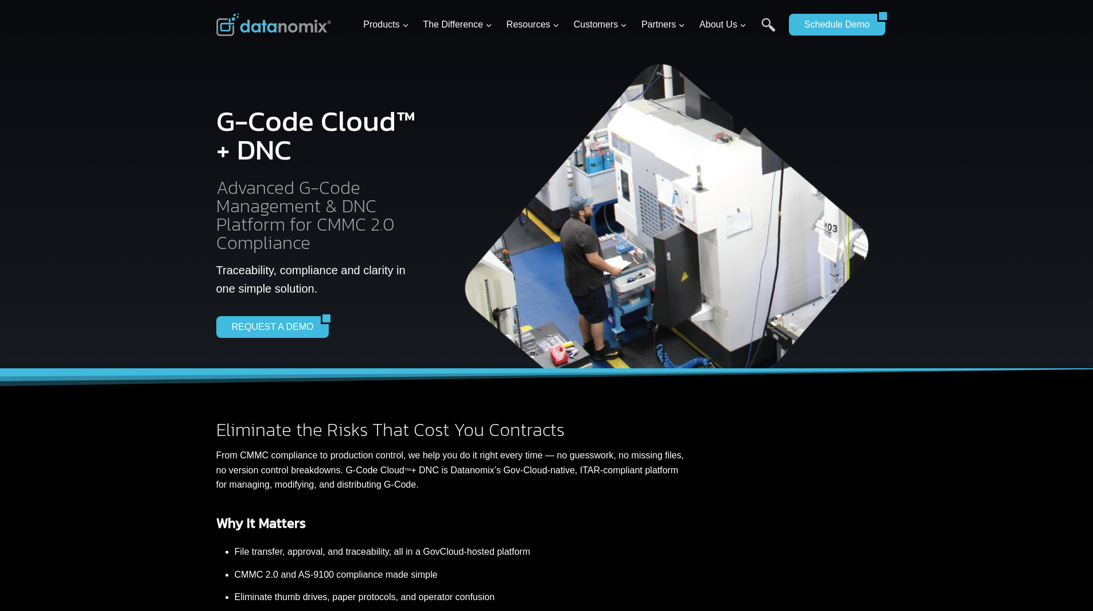 The height and width of the screenshot is (611, 1093). Describe the element at coordinates (385, 25) in the screenshot. I see `span: Products` at that location.